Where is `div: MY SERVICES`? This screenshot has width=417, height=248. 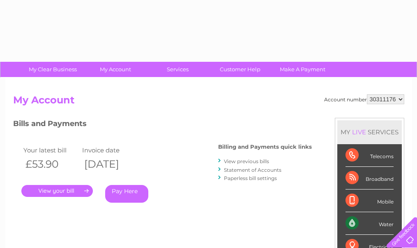 div: MY SERVICES is located at coordinates (370, 132).